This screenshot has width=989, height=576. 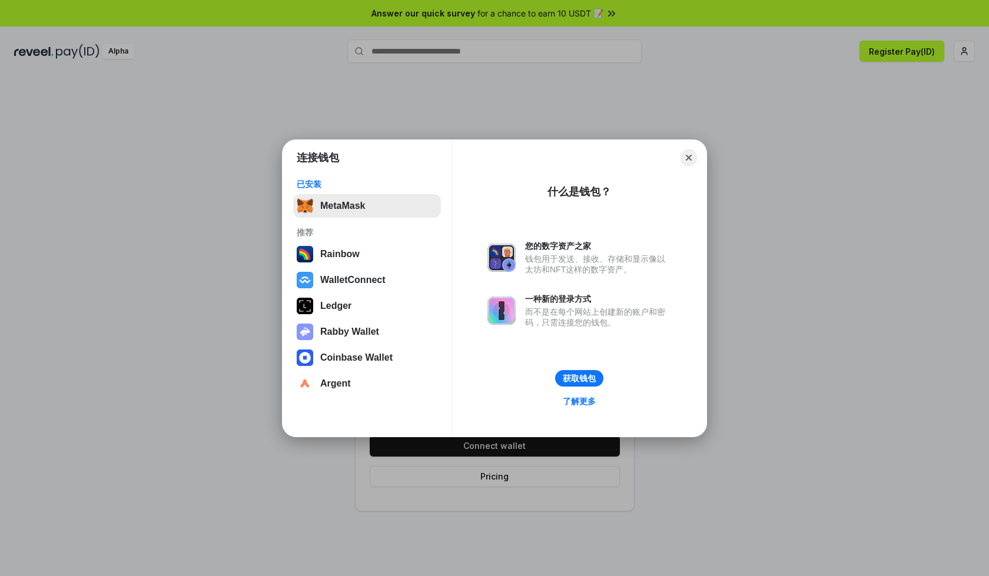 I want to click on button: Coinbase Wallet, so click(x=367, y=358).